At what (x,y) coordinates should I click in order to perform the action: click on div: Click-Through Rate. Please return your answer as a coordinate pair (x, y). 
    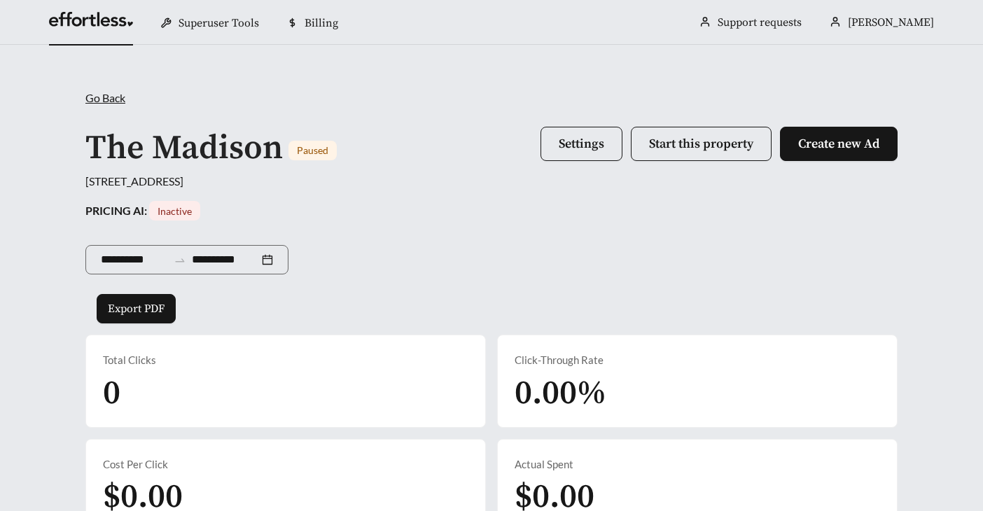
    Looking at the image, I should click on (698, 360).